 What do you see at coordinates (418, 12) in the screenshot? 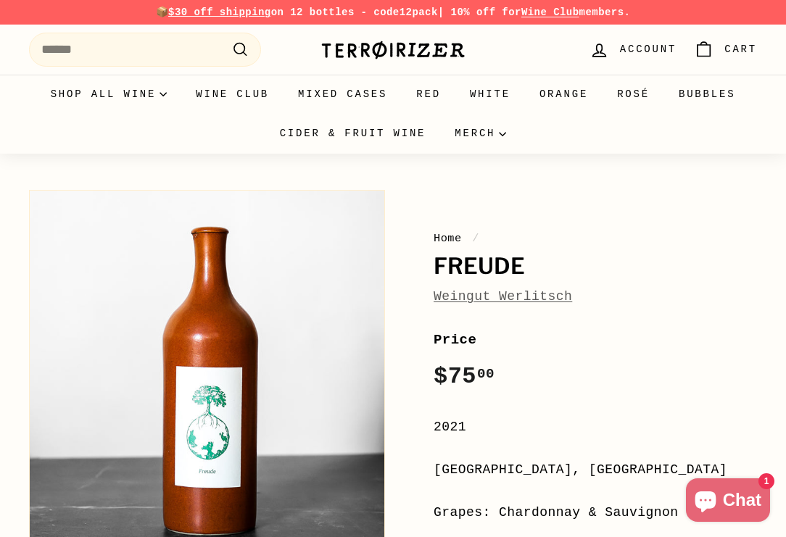
I see `strong: 12pack` at bounding box center [418, 12].